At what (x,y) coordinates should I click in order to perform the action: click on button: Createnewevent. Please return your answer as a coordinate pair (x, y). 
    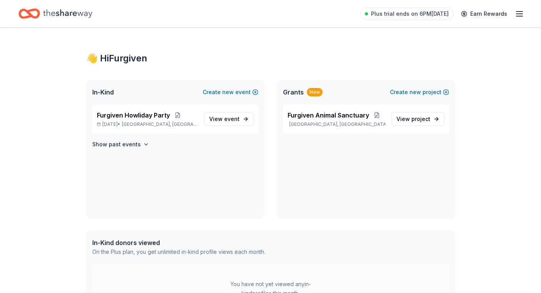
    Looking at the image, I should click on (230, 92).